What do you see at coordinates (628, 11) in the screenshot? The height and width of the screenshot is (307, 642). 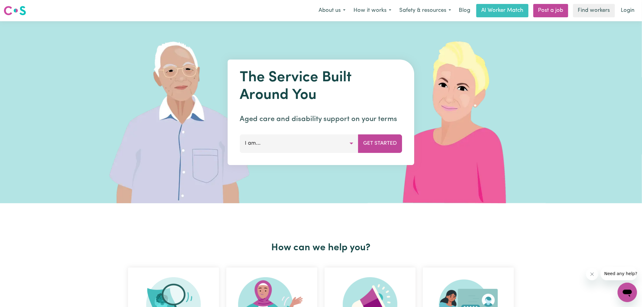 I see `a: Login` at bounding box center [628, 11].